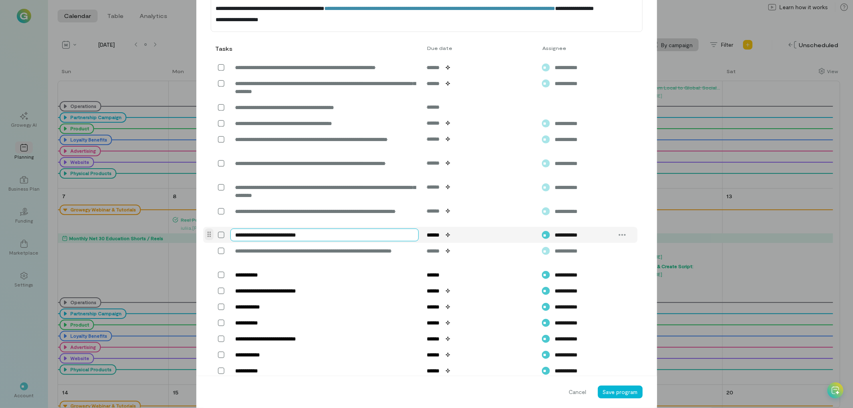 The width and height of the screenshot is (853, 408). Describe the element at coordinates (575, 48) in the screenshot. I see `div: Assignee` at that location.